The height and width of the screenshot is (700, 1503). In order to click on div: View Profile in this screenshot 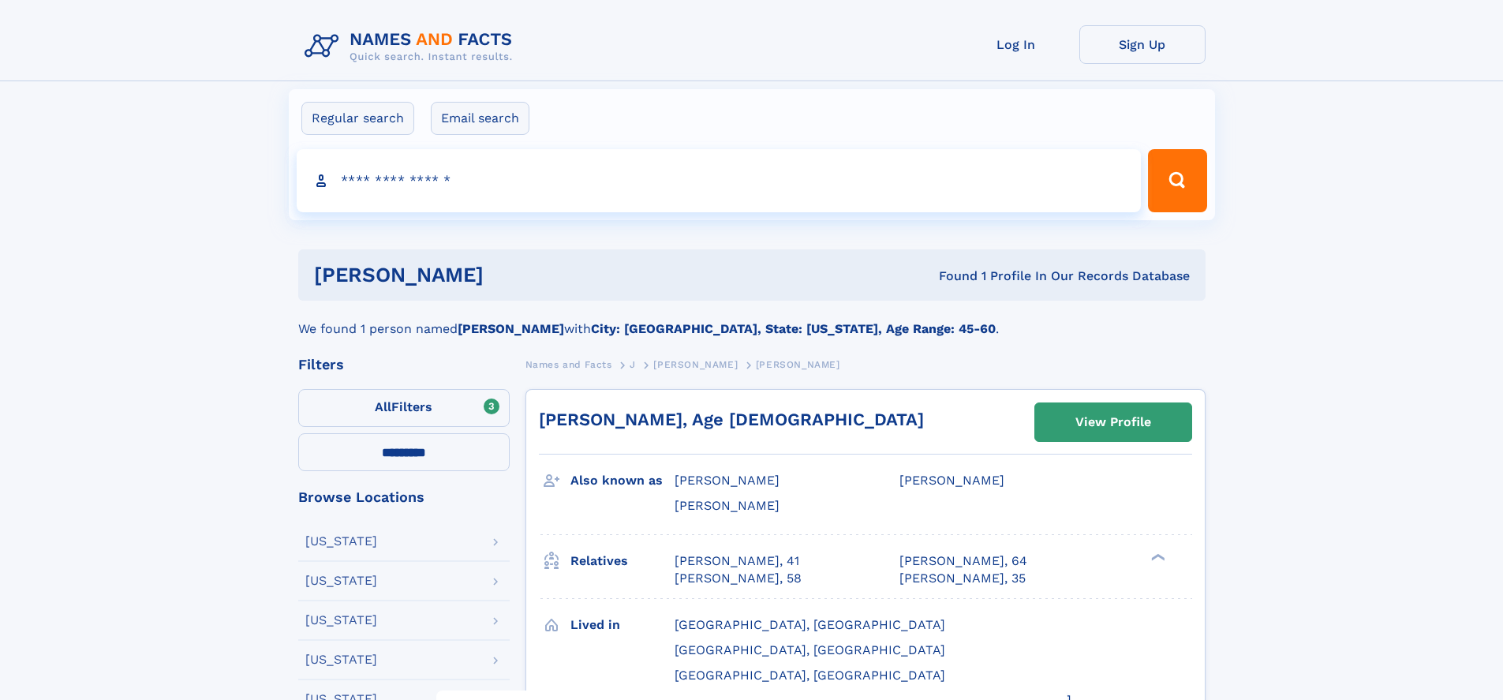, I will do `click(1113, 422)`.